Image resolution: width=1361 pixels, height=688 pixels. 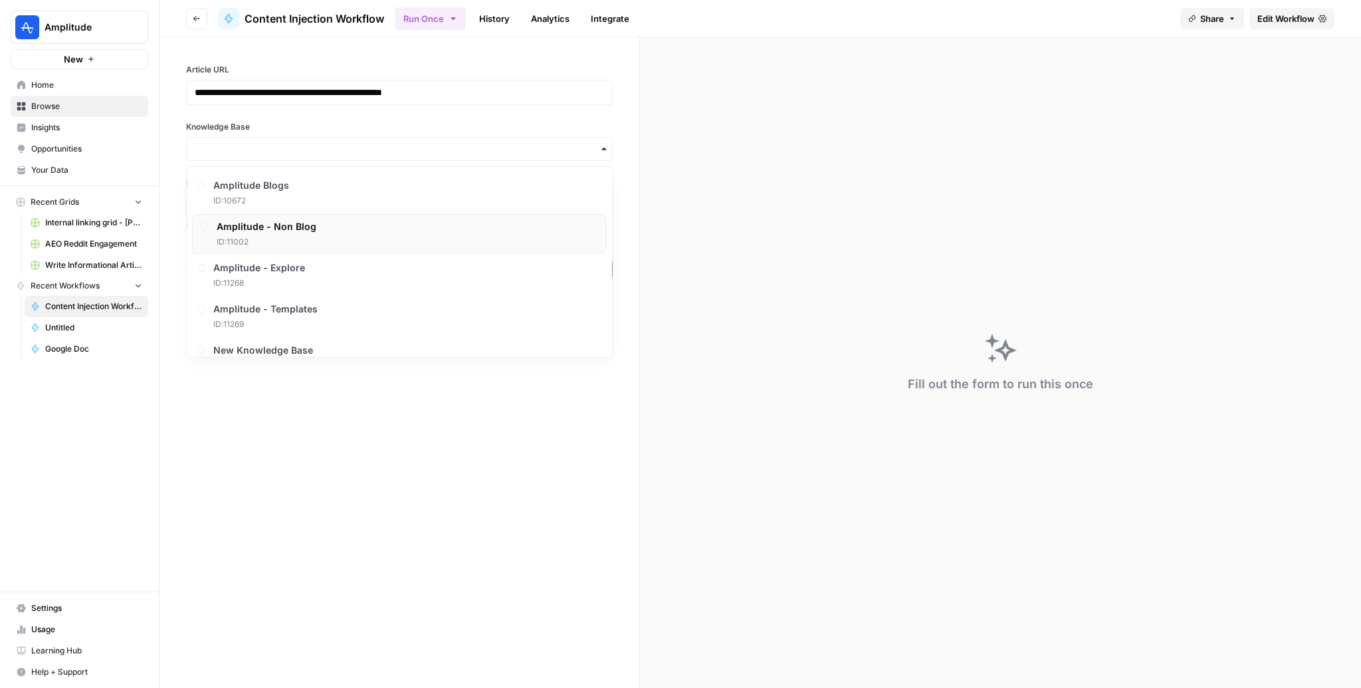 I want to click on span: Amplitude - Non Blog, so click(x=266, y=227).